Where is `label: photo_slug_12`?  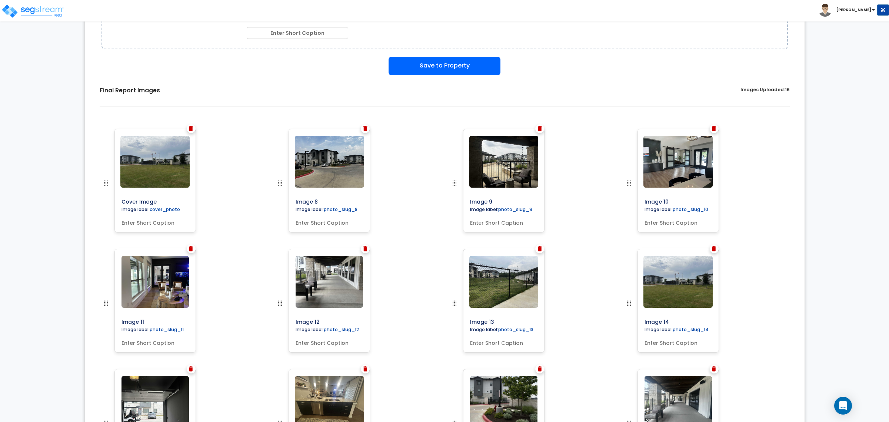
label: photo_slug_12 is located at coordinates (341, 329).